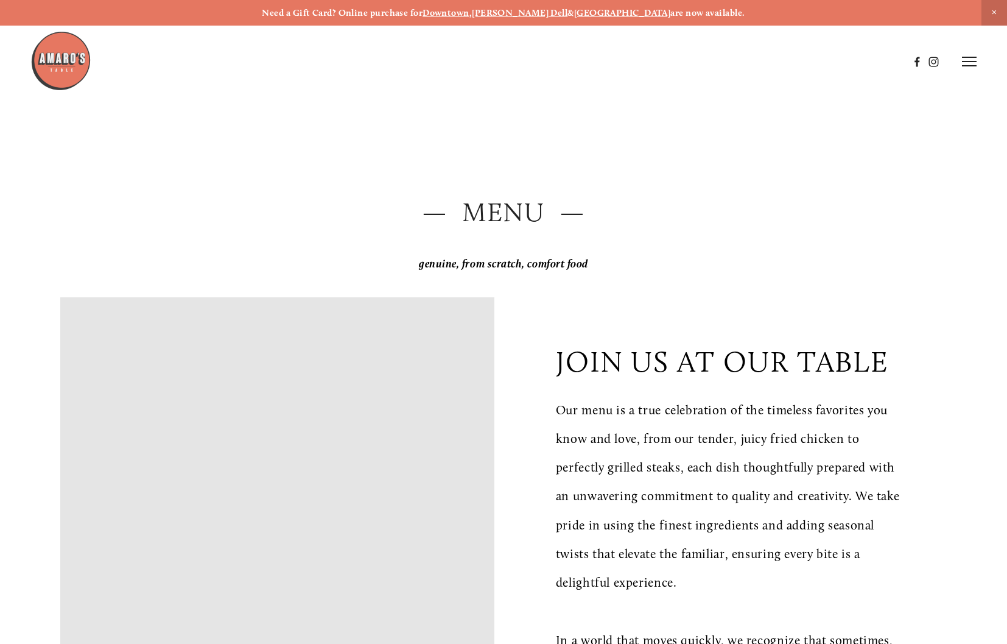  I want to click on p: Our menu is a true celebration of the timeless favorites you know and love, from our tender, juic..., so click(729, 496).